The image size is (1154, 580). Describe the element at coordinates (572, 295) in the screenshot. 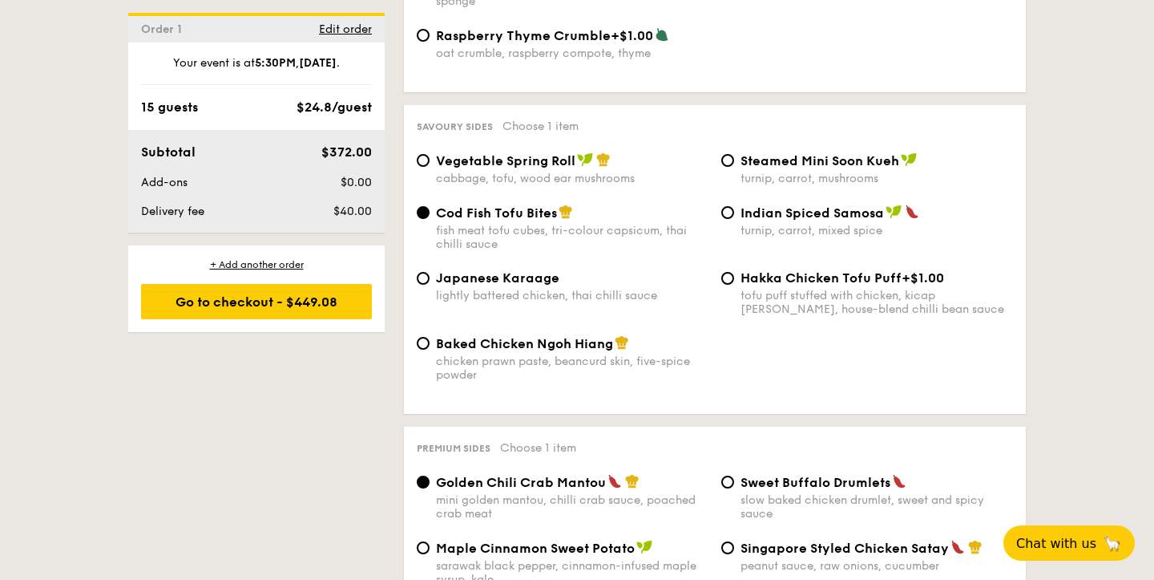

I see `div: lightly battered chicken, thai chilli sauce` at that location.